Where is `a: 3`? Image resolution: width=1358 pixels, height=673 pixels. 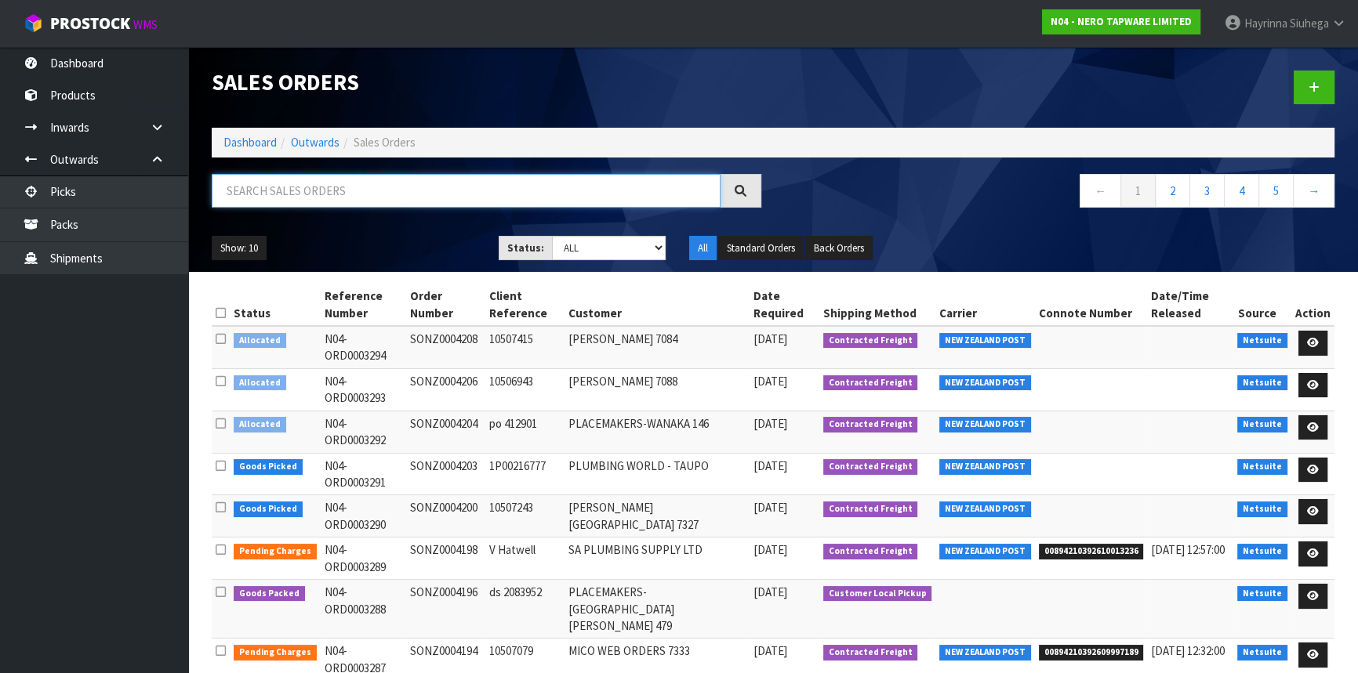
a: 3 is located at coordinates (1206, 190).